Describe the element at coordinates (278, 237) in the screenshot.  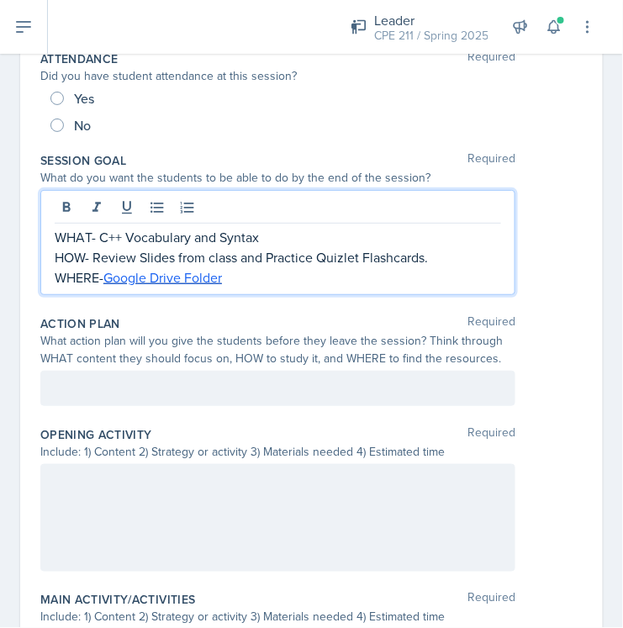
I see `p: WHAT- C++ Vocabulary and Syntax` at that location.